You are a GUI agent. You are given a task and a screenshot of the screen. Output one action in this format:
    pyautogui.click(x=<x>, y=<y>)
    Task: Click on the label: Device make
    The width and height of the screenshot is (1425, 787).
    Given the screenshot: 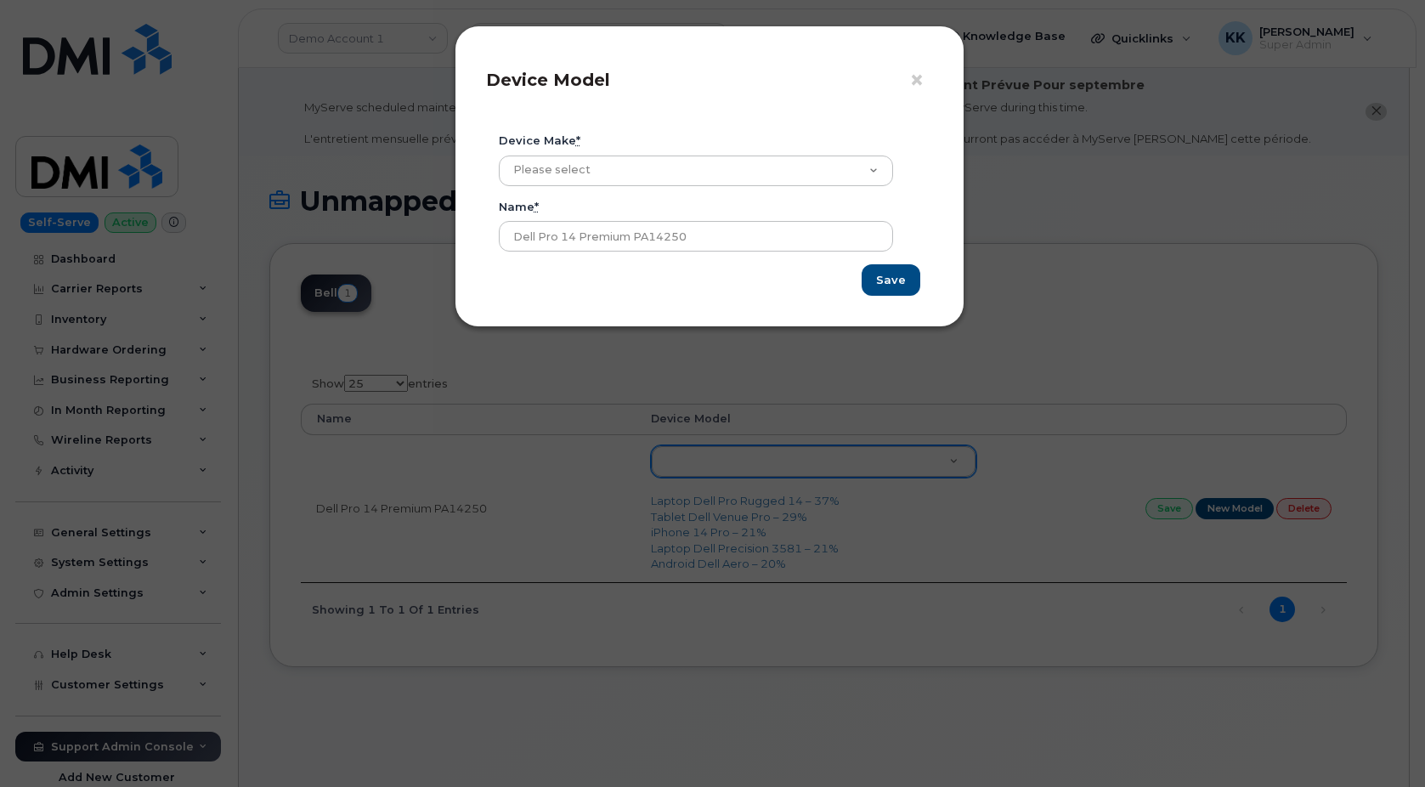 What is the action you would take?
    pyautogui.click(x=540, y=140)
    